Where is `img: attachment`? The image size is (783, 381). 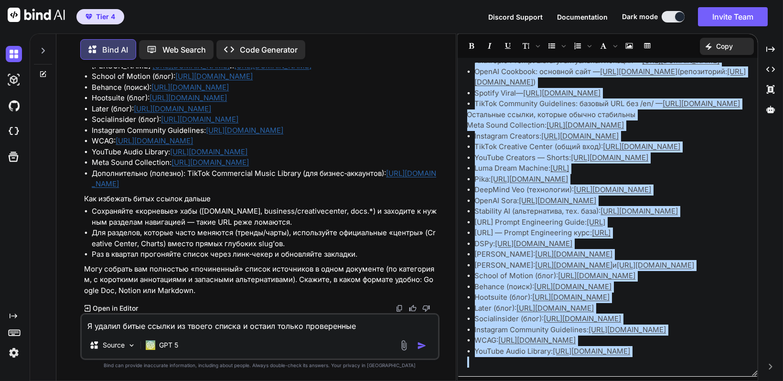
img: attachment is located at coordinates (404, 345).